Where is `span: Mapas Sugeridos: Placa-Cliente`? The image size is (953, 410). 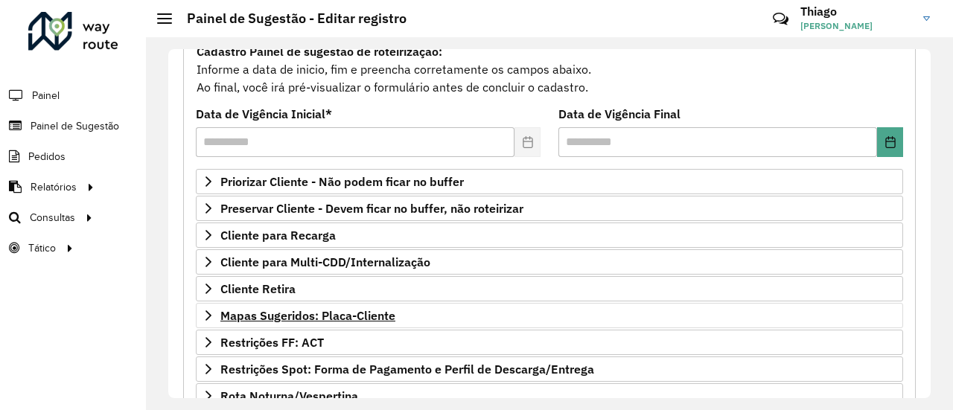
span: Mapas Sugeridos: Placa-Cliente is located at coordinates (308, 316).